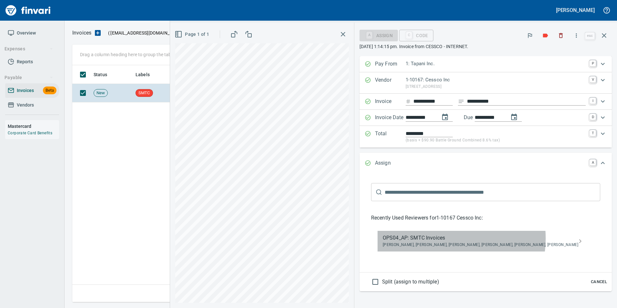 Image resolution: width=617 pixels, height=308 pixels. Describe the element at coordinates (29, 77) in the screenshot. I see `button: Payable` at that location.